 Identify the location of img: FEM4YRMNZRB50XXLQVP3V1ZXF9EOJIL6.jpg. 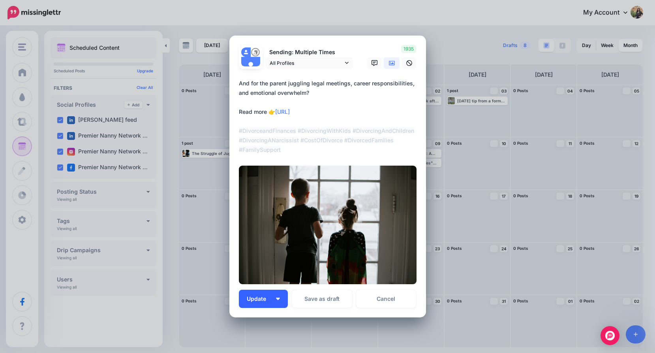
(328, 225).